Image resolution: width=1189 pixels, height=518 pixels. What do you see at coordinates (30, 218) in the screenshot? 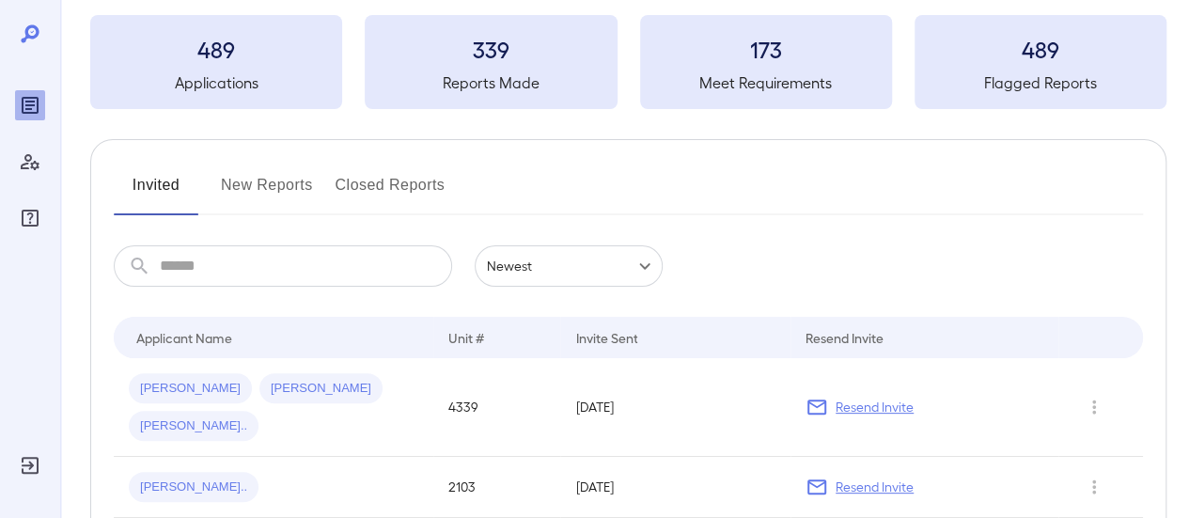
I see `div: FAQ` at bounding box center [30, 218].